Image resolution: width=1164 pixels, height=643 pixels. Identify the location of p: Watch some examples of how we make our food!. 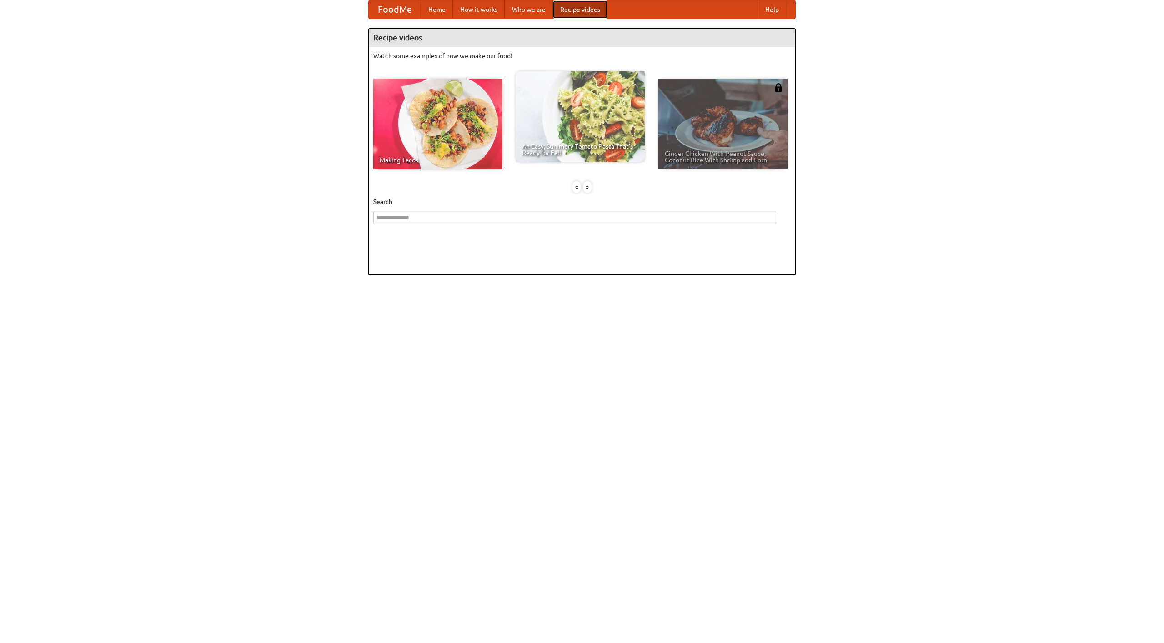
(582, 56).